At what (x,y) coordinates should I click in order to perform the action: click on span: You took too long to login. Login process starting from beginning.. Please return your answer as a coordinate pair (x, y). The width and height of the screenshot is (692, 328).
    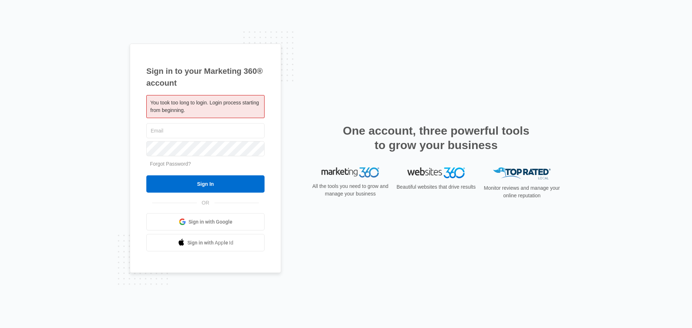
    Looking at the image, I should click on (204, 106).